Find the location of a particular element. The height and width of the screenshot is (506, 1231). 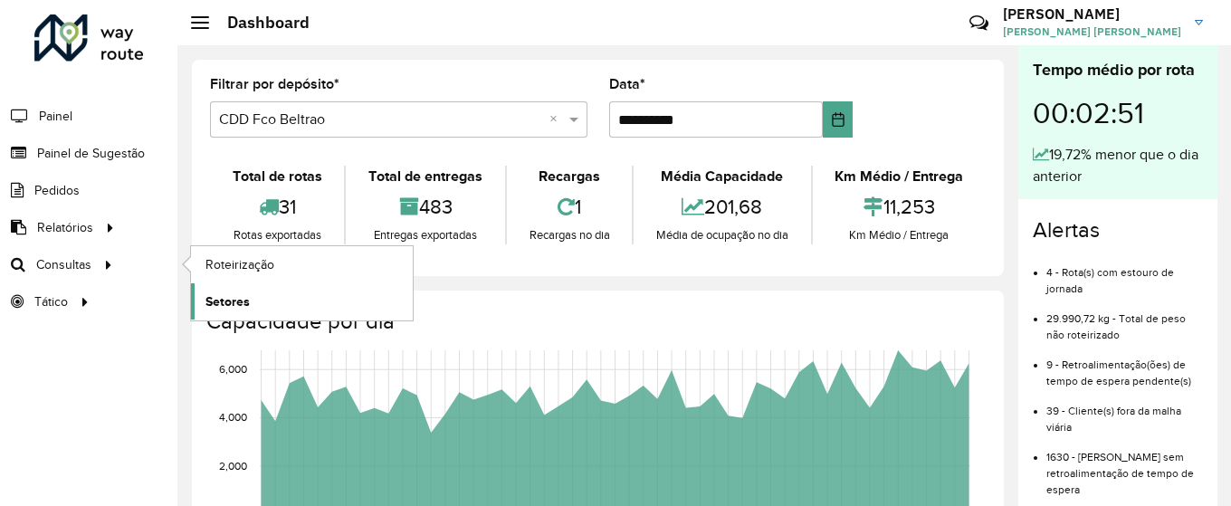

div: 201,68 is located at coordinates (721, 206).